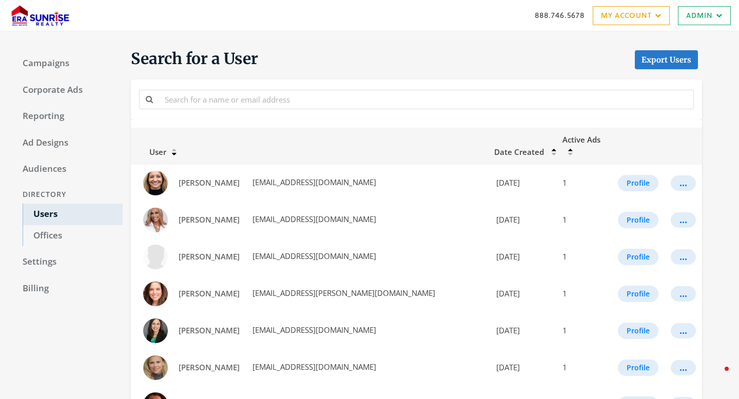  Describe the element at coordinates (67, 289) in the screenshot. I see `a: Billing` at that location.